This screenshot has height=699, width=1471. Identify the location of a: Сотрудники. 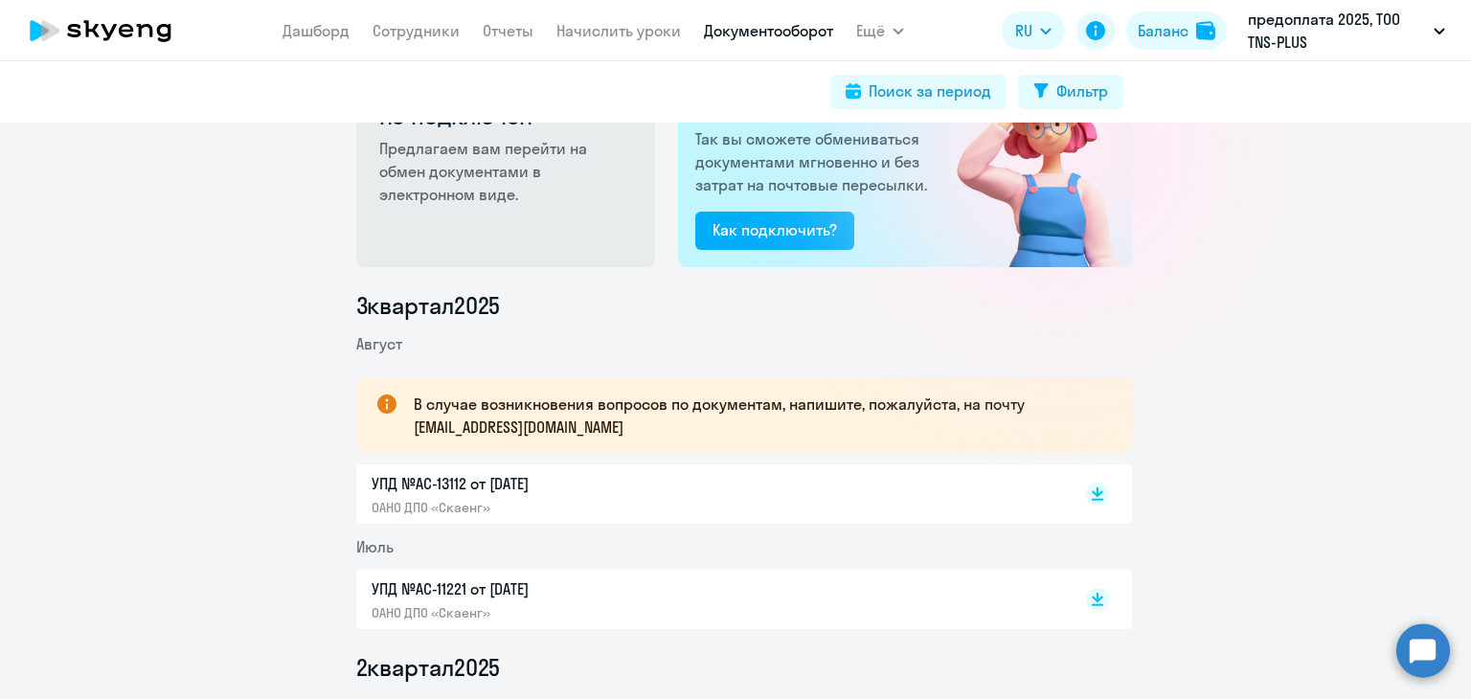
(416, 31).